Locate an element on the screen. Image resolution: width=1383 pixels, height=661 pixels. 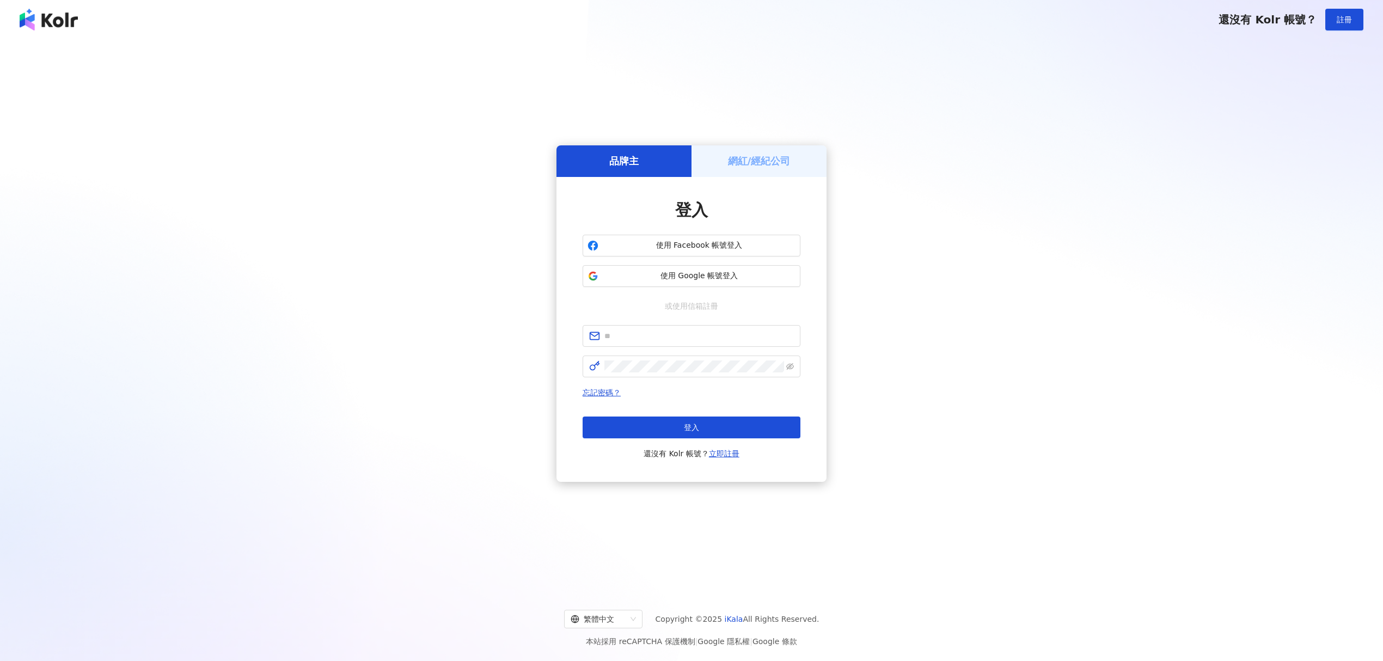
img: logo is located at coordinates (48, 20).